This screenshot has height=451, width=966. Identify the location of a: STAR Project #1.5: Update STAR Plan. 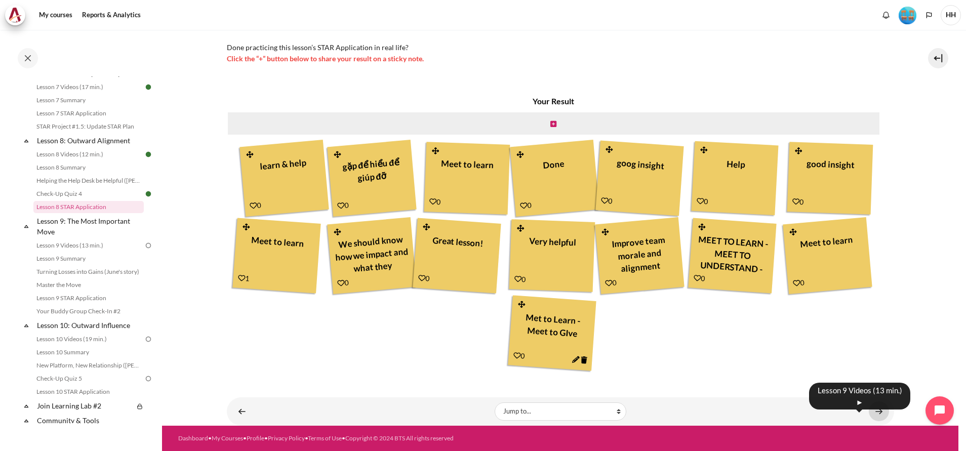
(89, 127).